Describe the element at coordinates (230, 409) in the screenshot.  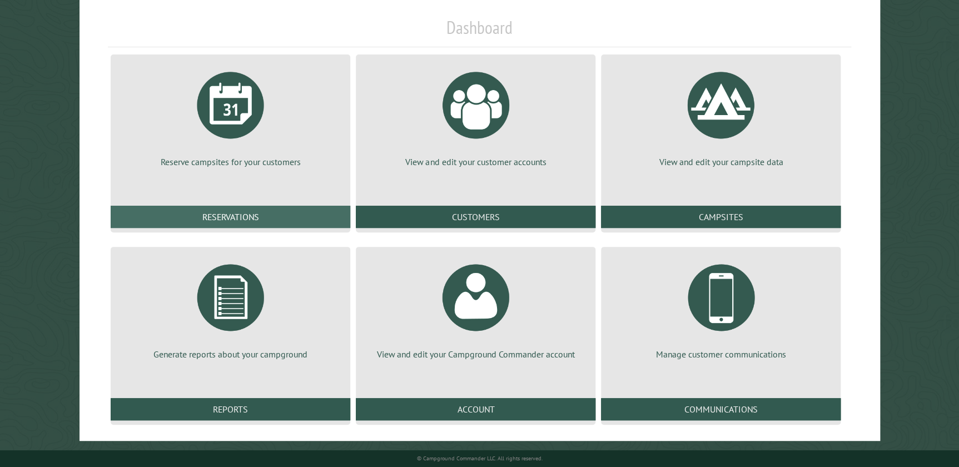
I see `a: Reports` at that location.